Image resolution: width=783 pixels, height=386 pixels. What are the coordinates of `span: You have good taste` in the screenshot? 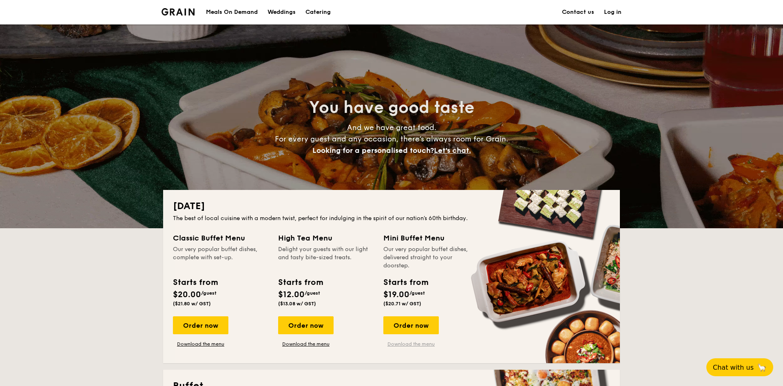 It's located at (392, 108).